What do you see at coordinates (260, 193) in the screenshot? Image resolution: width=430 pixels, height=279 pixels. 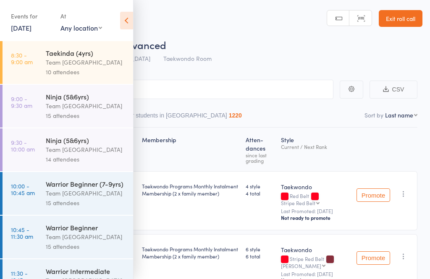 I see `span: 4 total` at bounding box center [260, 193].